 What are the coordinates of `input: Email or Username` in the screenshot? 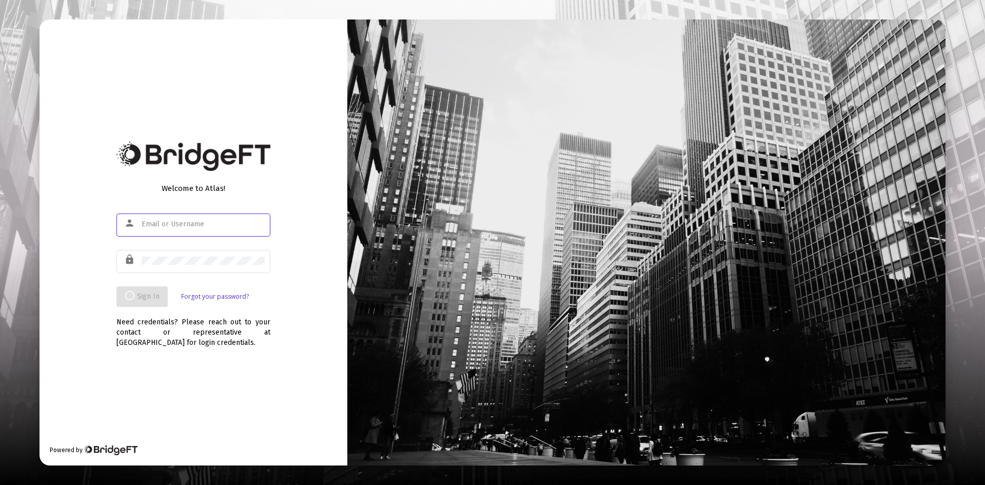 It's located at (203, 224).